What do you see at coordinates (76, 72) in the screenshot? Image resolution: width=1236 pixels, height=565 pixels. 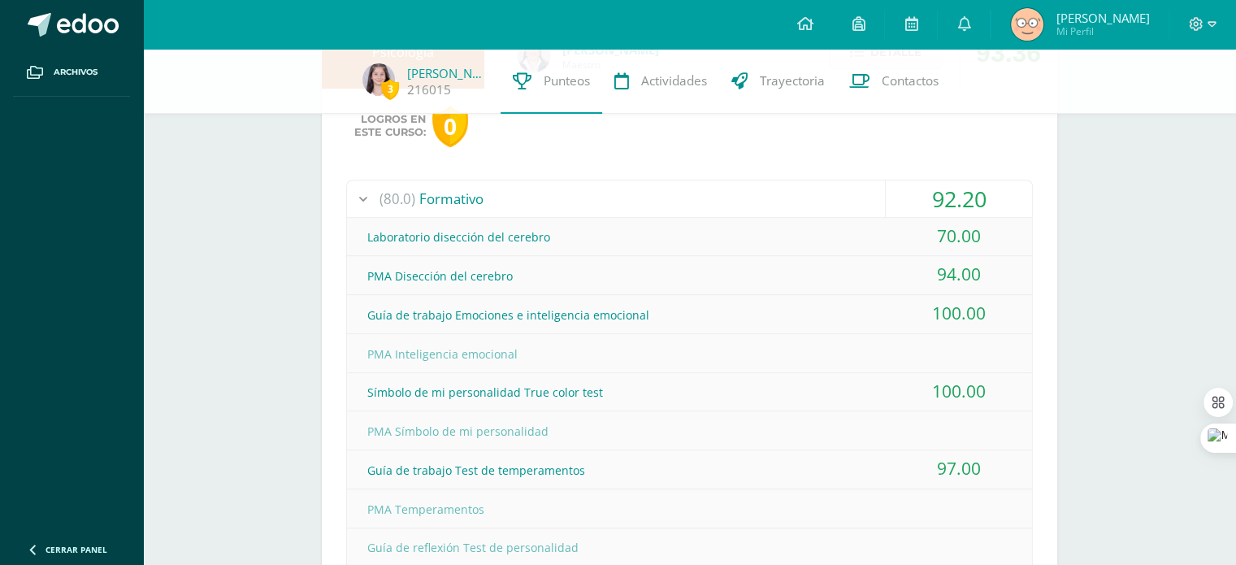 I see `span: Archivos` at bounding box center [76, 72].